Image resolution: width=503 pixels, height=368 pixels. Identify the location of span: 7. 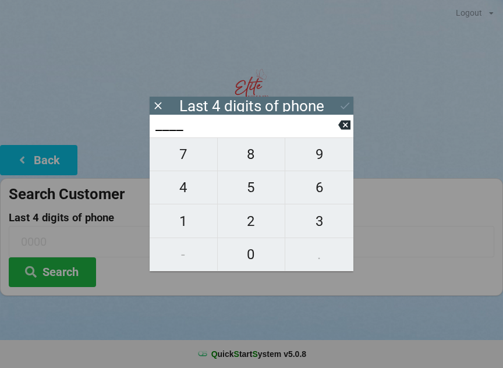
(184, 154).